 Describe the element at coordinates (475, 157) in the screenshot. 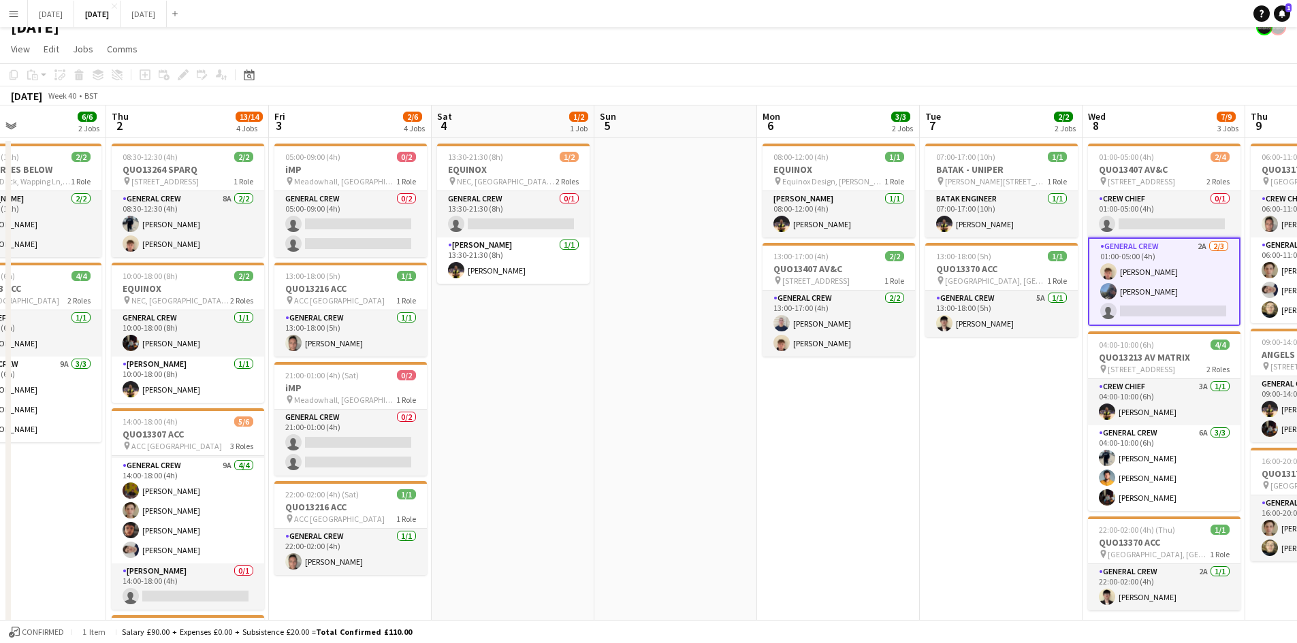

I see `span: 13:30-21:30 (8h)` at that location.